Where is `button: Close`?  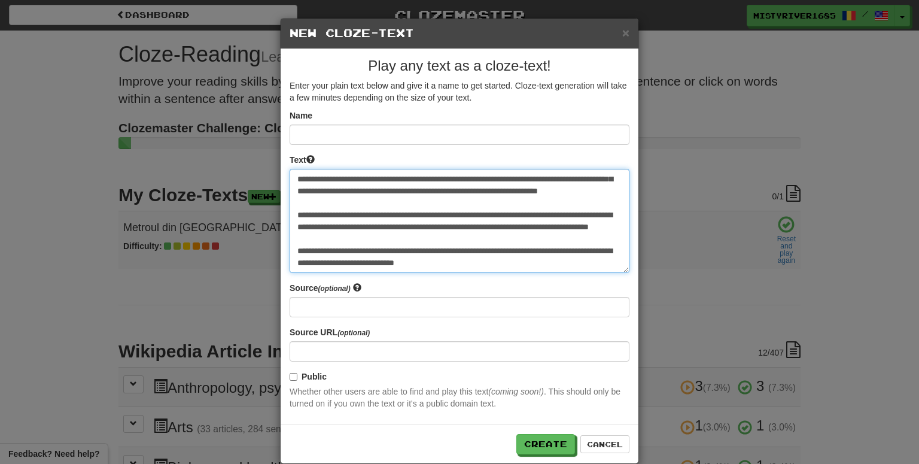
button: Close is located at coordinates (626, 32).